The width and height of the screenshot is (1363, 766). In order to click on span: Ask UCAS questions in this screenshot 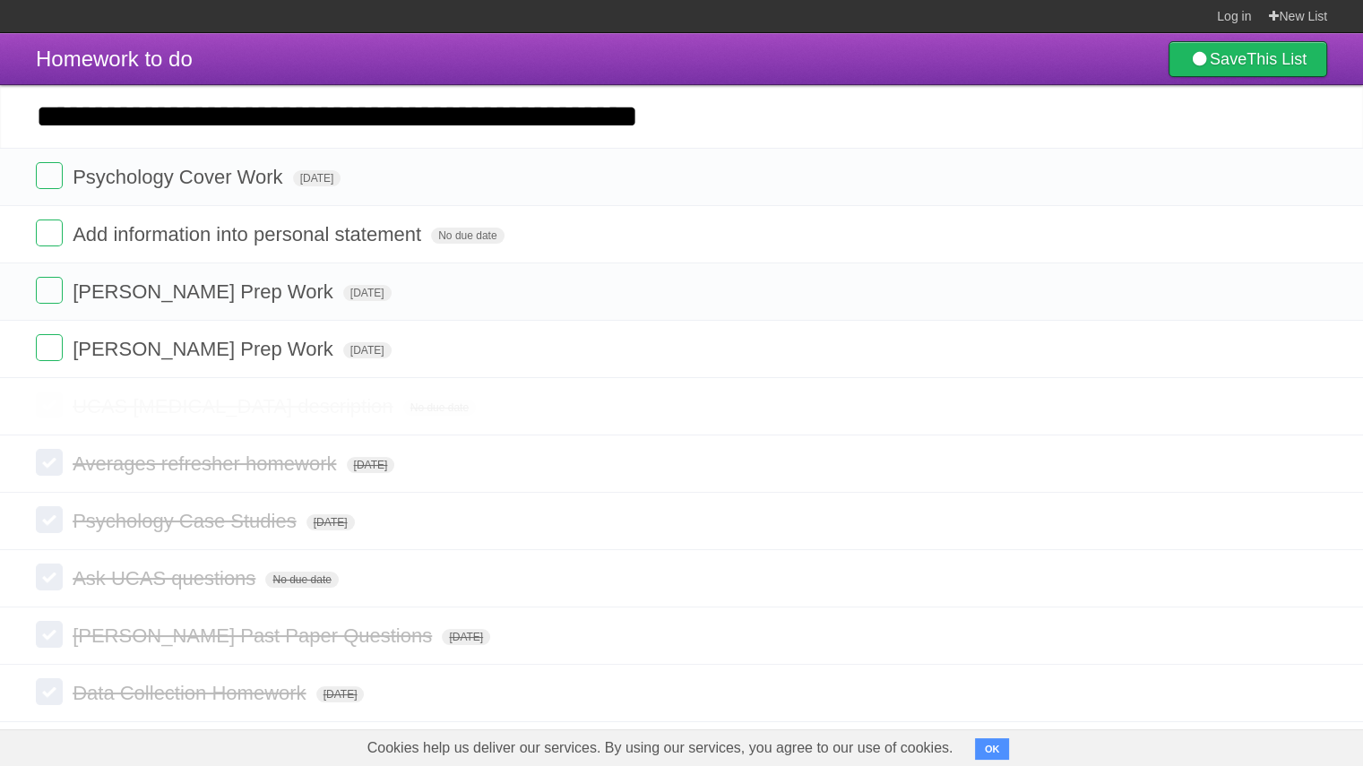, I will do `click(166, 578)`.